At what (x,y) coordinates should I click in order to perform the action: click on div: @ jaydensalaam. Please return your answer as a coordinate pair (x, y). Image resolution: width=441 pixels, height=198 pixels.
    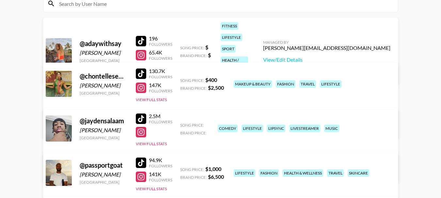
    Looking at the image, I should click on (104, 121).